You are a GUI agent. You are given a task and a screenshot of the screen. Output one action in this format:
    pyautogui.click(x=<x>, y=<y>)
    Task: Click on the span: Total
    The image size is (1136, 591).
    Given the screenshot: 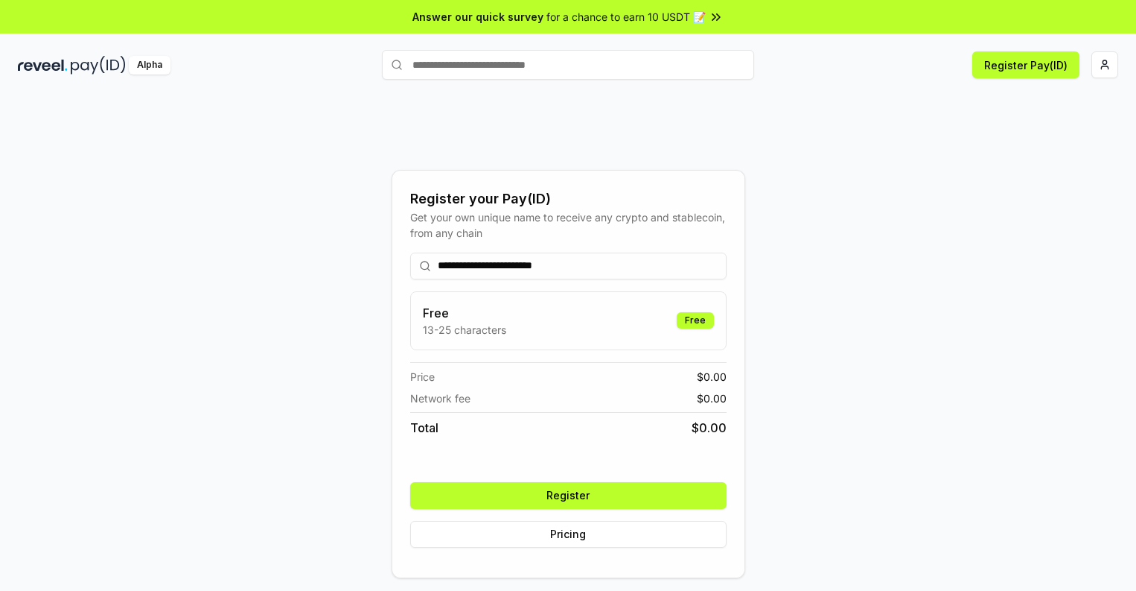 What is the action you would take?
    pyautogui.click(x=424, y=427)
    